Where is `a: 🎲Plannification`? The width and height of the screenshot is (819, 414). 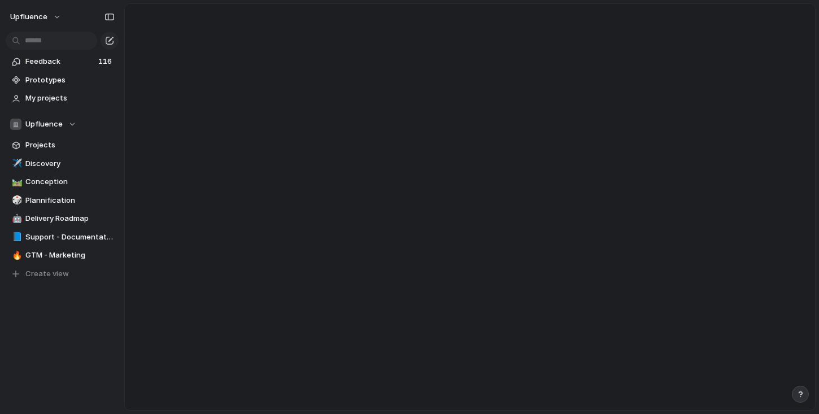
a: 🎲Plannification is located at coordinates (62, 201).